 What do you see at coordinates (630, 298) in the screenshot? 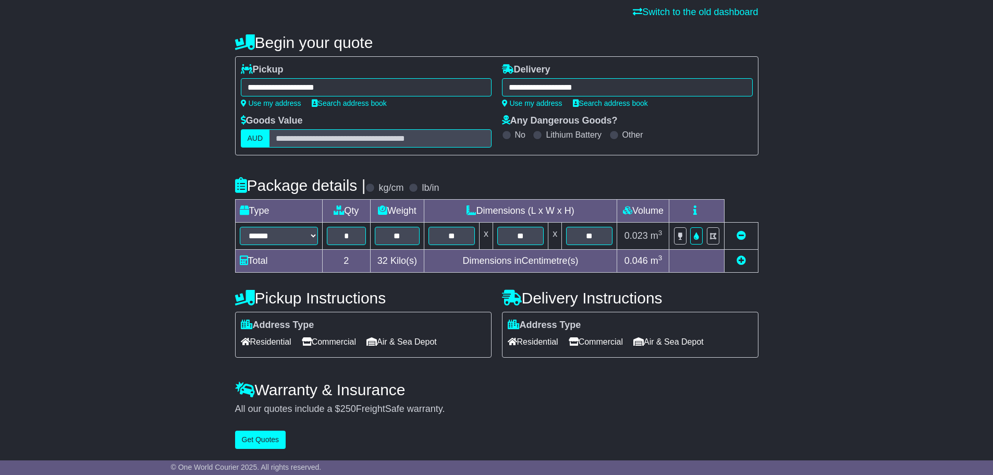
I see `h4: Delivery Instructions` at bounding box center [630, 298].